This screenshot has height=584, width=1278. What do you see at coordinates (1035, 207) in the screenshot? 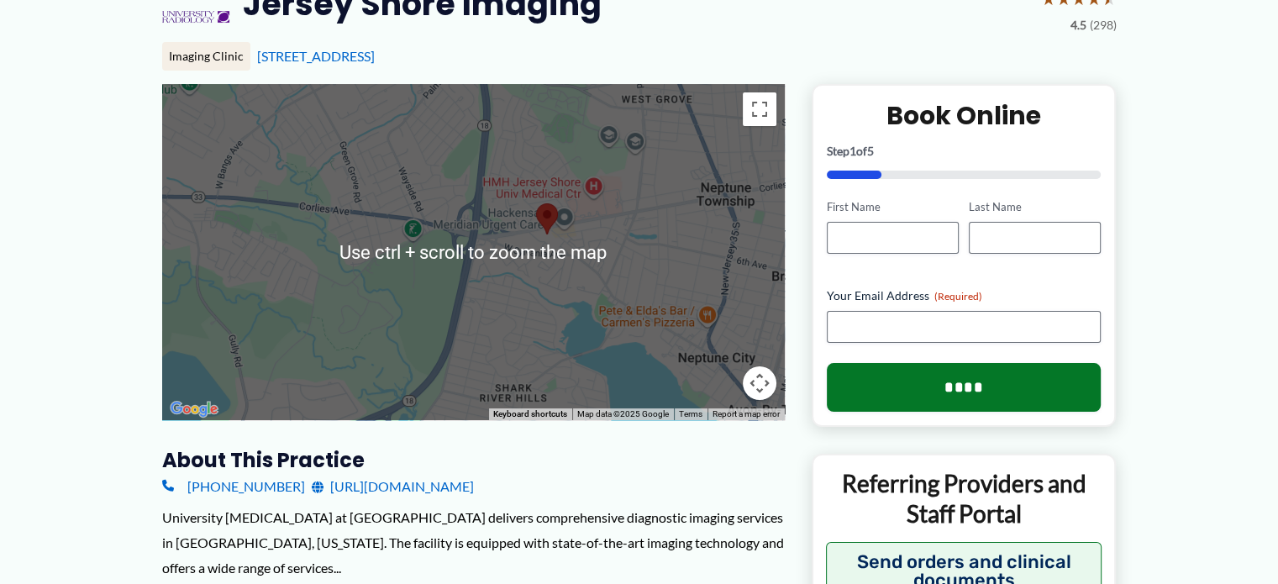
I see `label: Last Name` at bounding box center [1035, 207].